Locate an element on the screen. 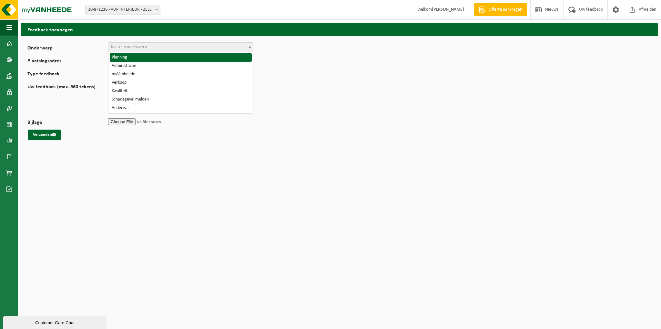  li: Kwaliteit is located at coordinates (181, 91).